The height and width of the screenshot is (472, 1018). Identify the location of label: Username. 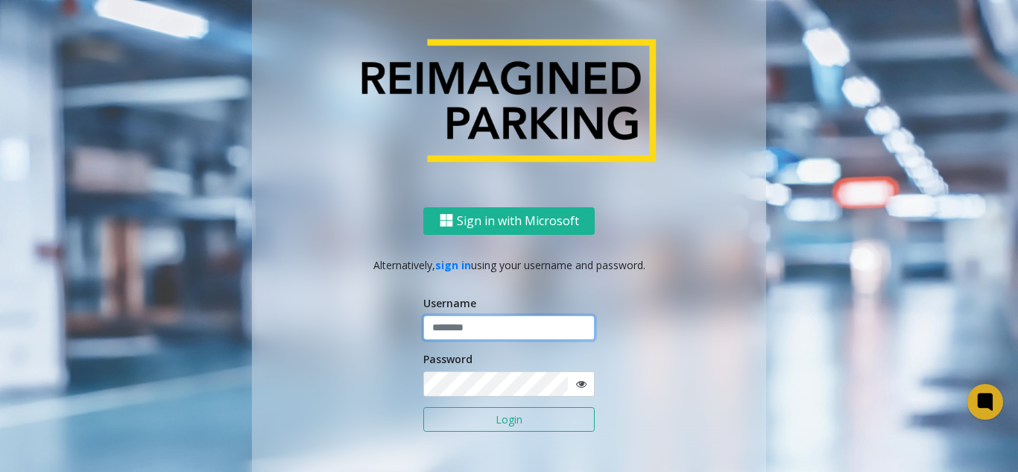
(449, 302).